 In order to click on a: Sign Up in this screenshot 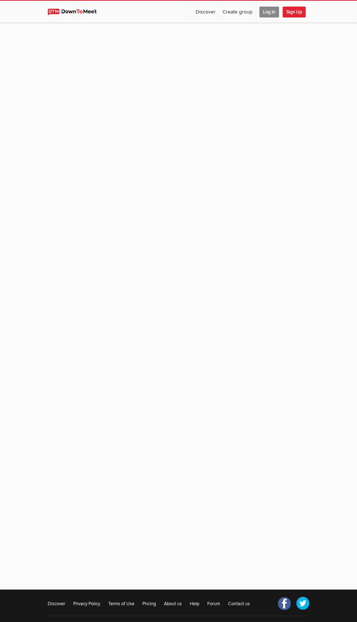, I will do `click(296, 12)`.